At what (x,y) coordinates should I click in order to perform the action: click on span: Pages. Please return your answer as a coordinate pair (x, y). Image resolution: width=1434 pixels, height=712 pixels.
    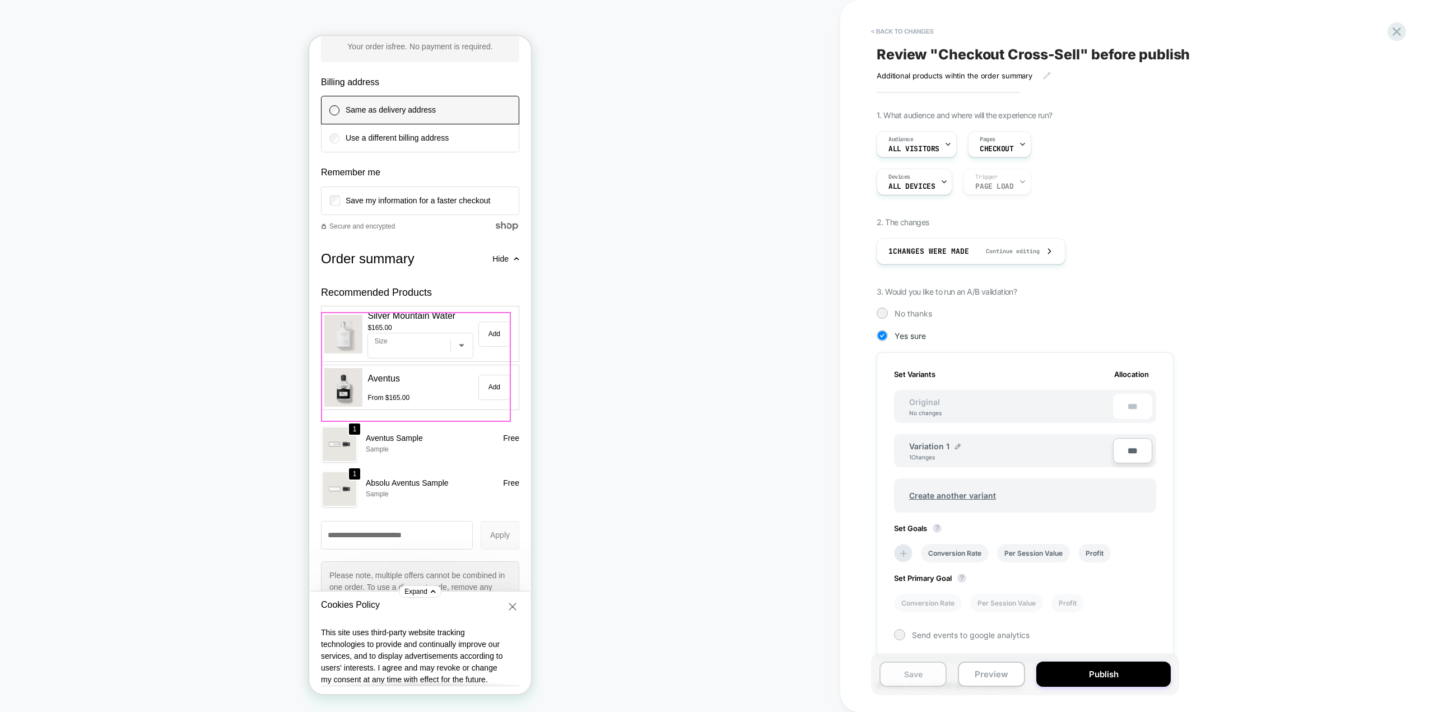
    Looking at the image, I should click on (987, 139).